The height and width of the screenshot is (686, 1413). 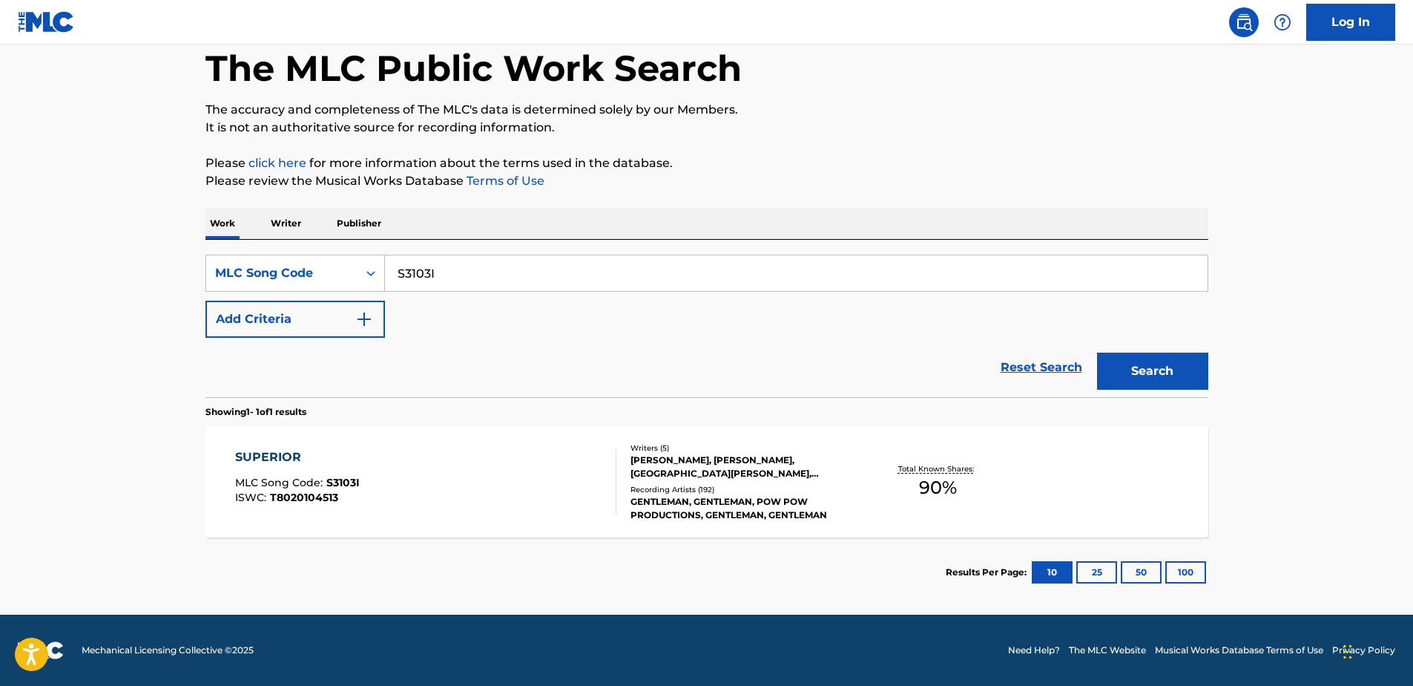 I want to click on p: Total Known Shares:, so click(x=938, y=468).